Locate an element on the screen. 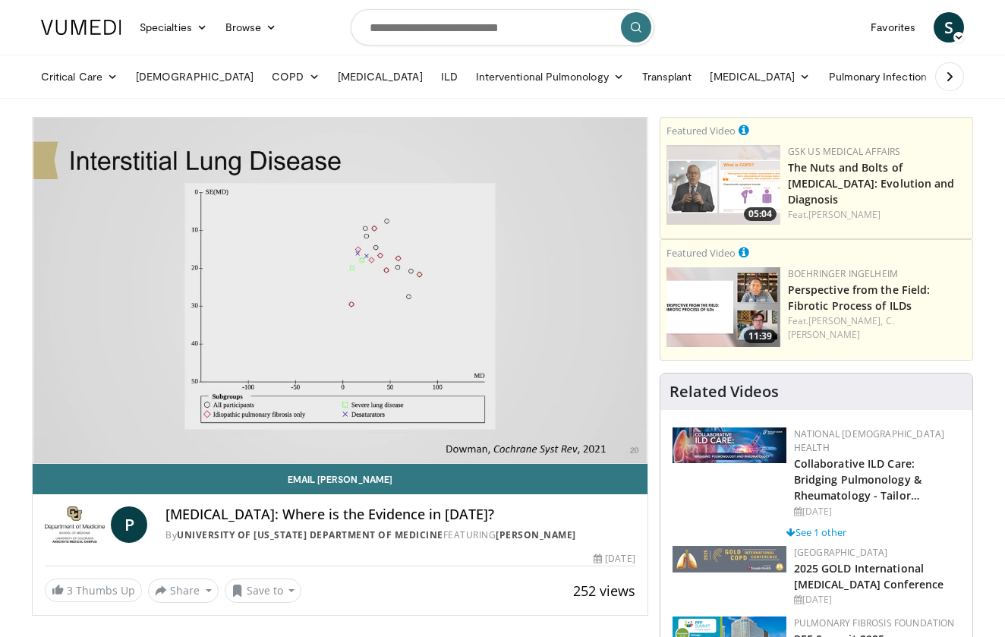 The image size is (1005, 637). img: VuMedi Logo is located at coordinates (81, 27).